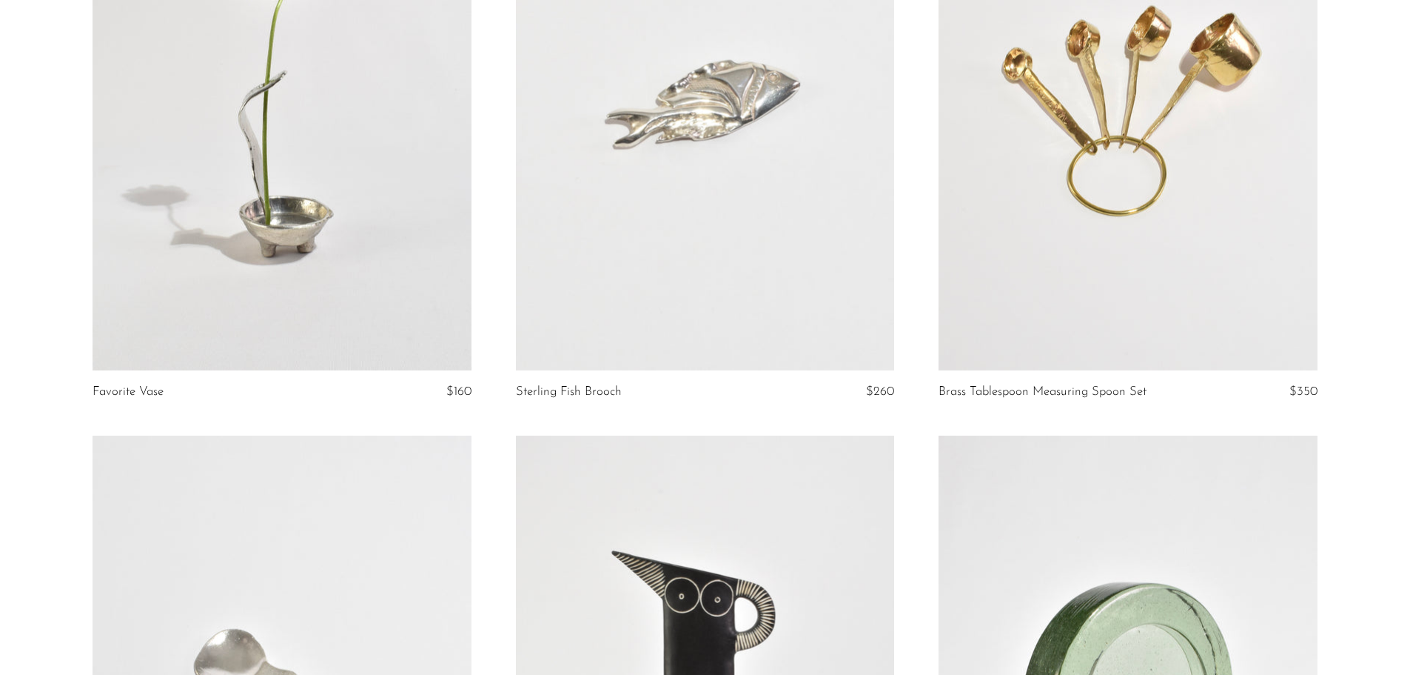 The image size is (1410, 675). What do you see at coordinates (1042, 392) in the screenshot?
I see `a: Brass Tablespoon Measuring Spoon Set` at bounding box center [1042, 392].